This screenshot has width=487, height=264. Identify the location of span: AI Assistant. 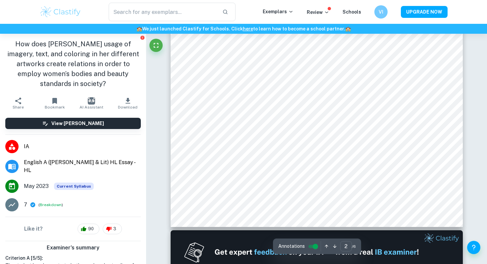
(91, 107).